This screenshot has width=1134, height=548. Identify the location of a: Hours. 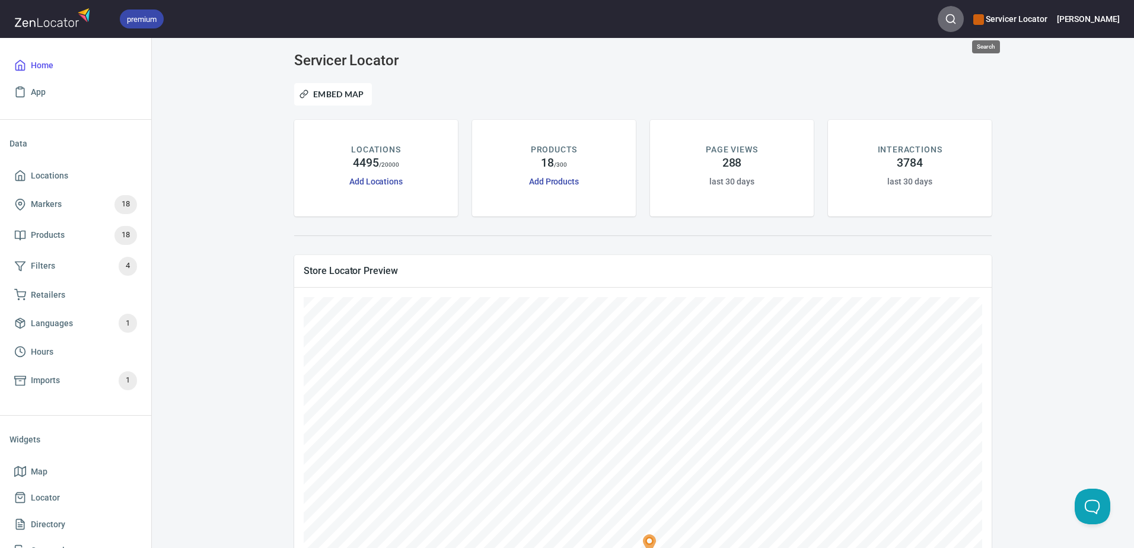
(75, 352).